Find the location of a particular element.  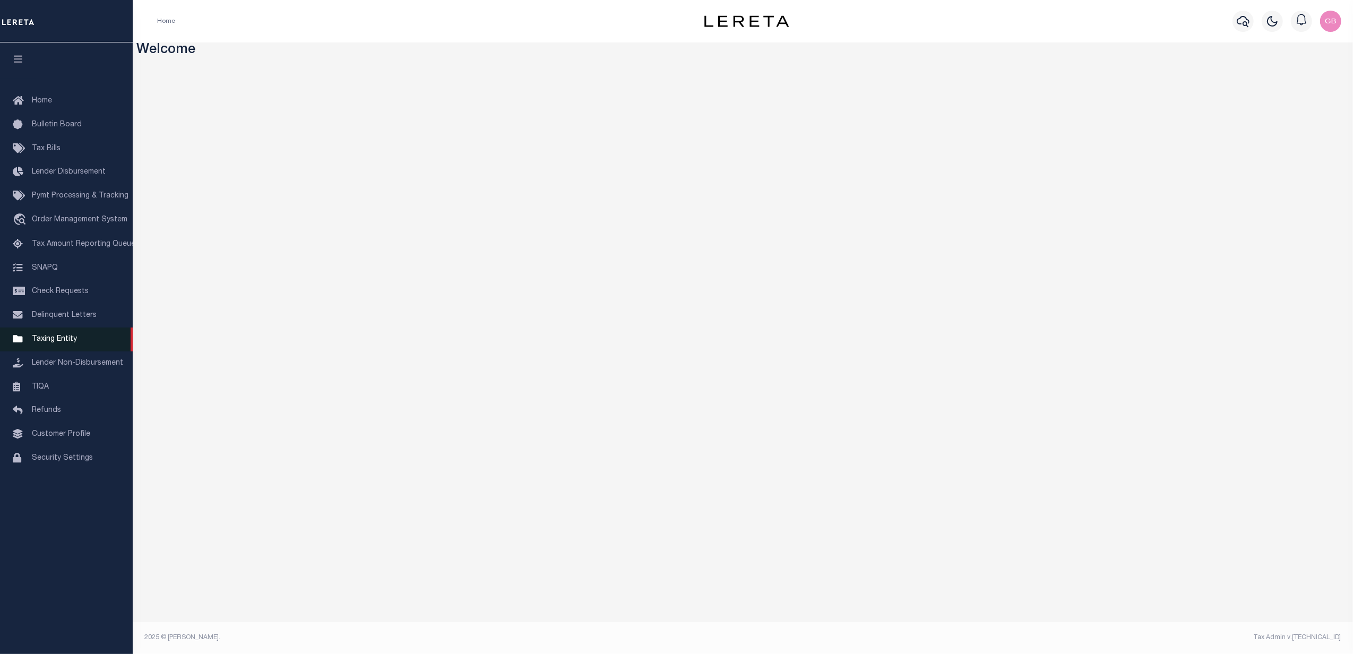

span: Customer Profile is located at coordinates (61, 434).